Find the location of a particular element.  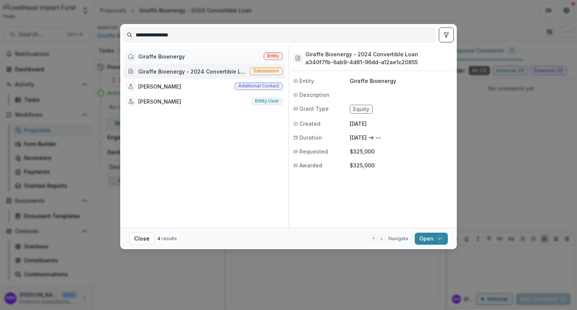

span: Requested is located at coordinates (314, 151).